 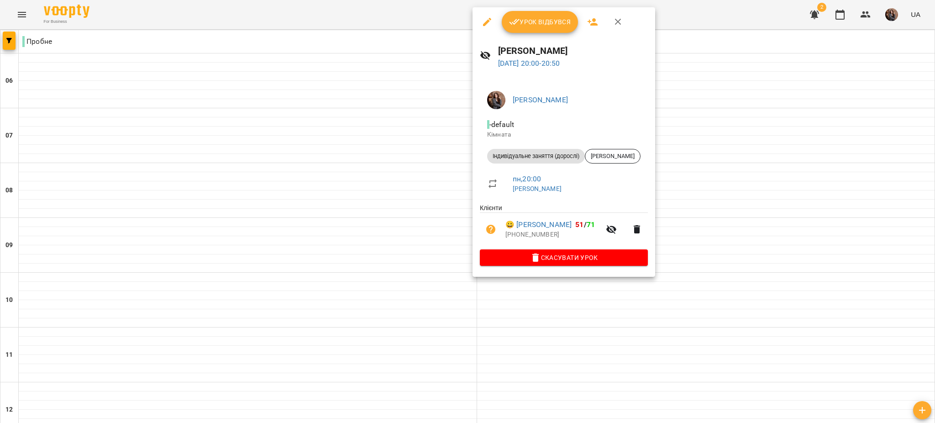 What do you see at coordinates (564, 257) in the screenshot?
I see `span: Скасувати Урок` at bounding box center [564, 257].